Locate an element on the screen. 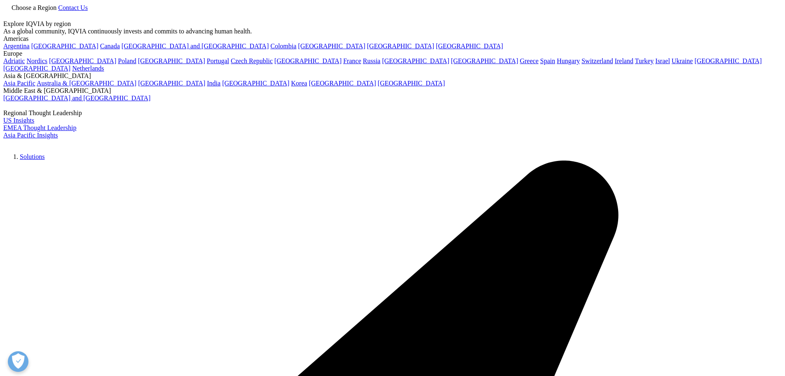  a: Asia Pacific is located at coordinates (19, 83).